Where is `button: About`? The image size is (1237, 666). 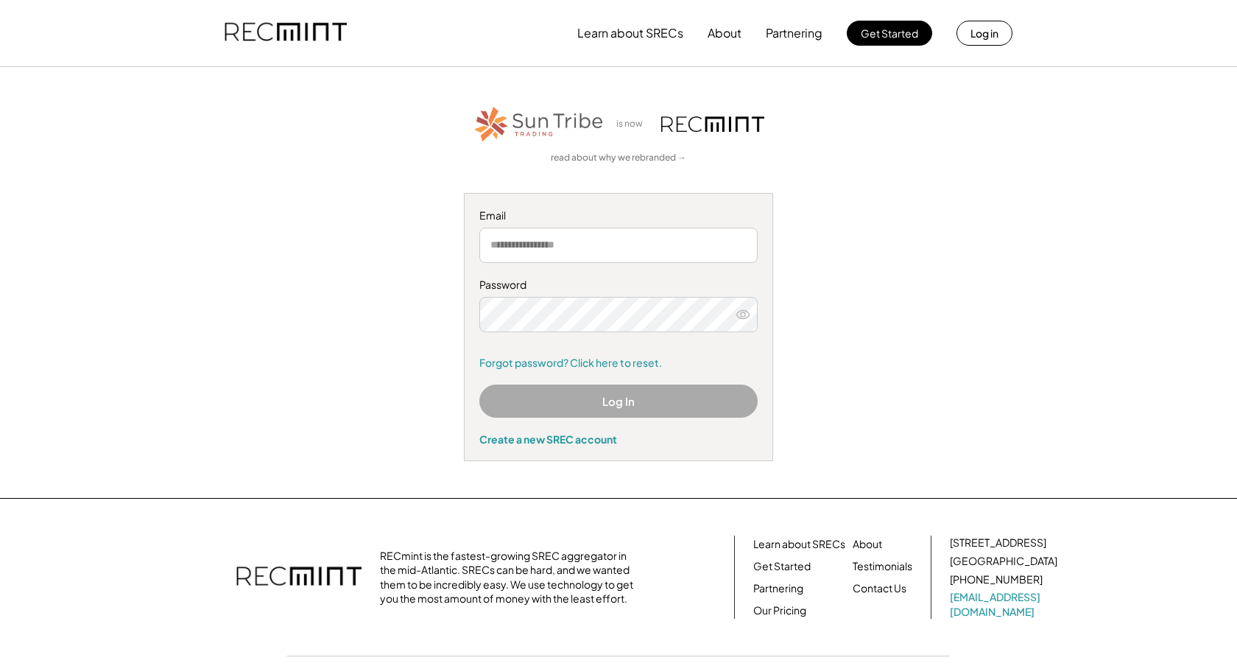 button: About is located at coordinates (724, 33).